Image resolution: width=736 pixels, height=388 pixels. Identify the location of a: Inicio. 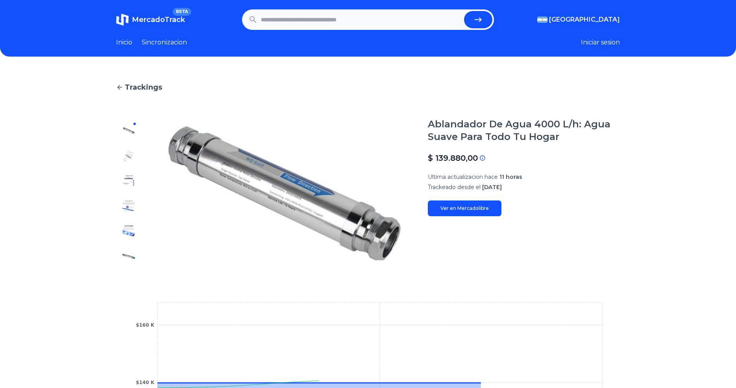
(124, 42).